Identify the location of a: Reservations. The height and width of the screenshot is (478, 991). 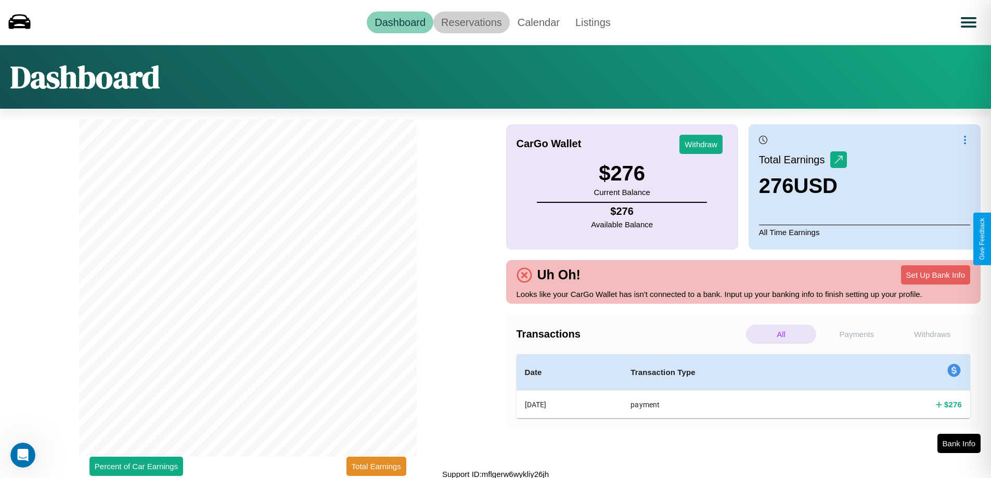
(471, 22).